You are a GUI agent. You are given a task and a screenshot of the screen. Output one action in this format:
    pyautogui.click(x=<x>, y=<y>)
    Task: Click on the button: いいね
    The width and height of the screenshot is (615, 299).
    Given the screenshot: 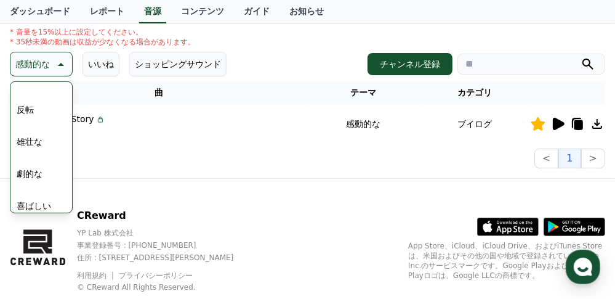 What is the action you would take?
    pyautogui.click(x=101, y=64)
    